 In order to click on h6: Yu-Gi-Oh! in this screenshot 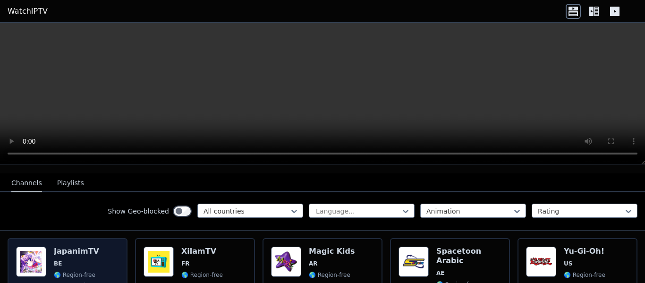, I will do `click(585, 251)`.